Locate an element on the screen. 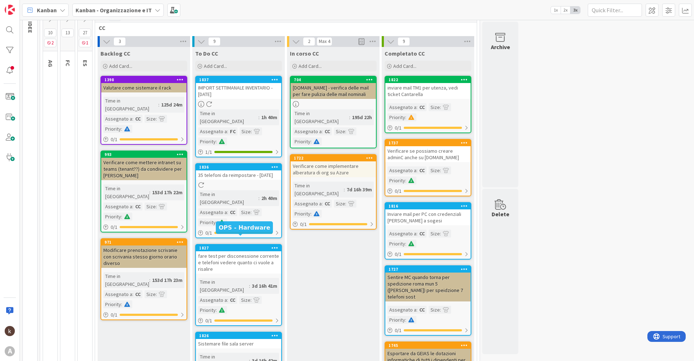 The image size is (694, 361). div: 1745 is located at coordinates (429, 346).